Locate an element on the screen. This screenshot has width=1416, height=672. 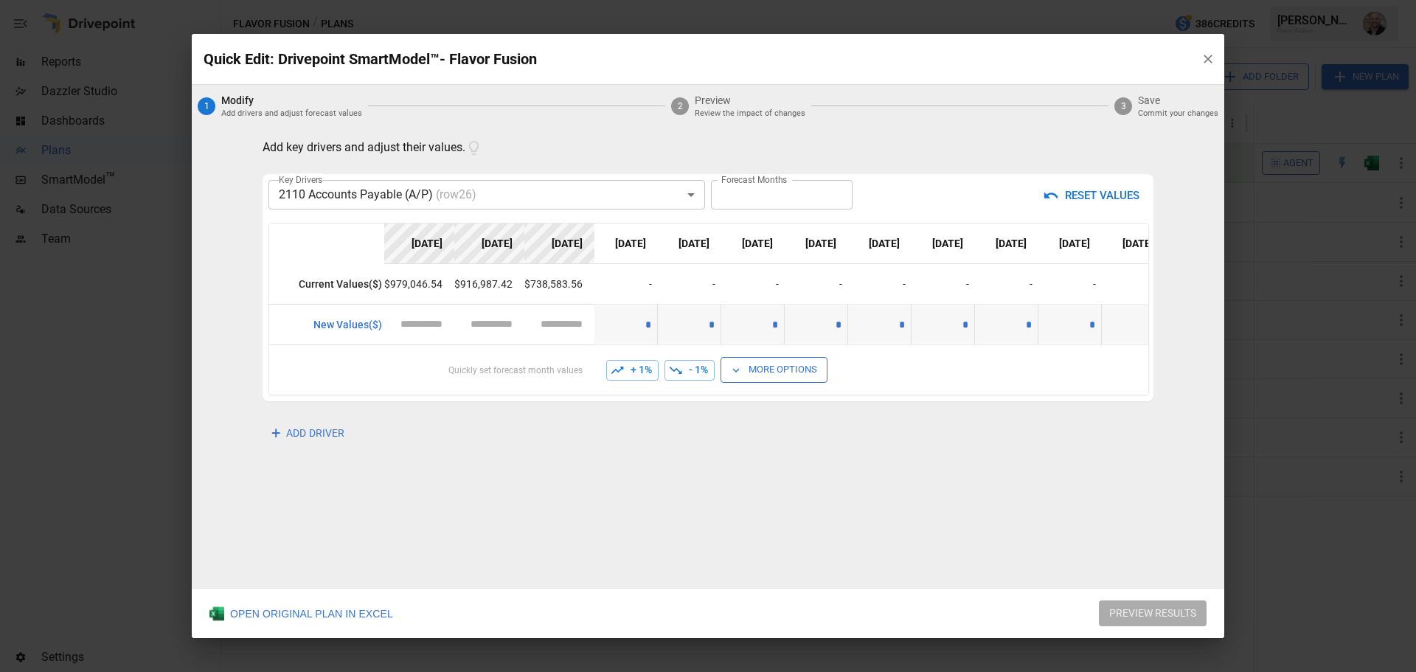
button: + 1% is located at coordinates (632, 370).